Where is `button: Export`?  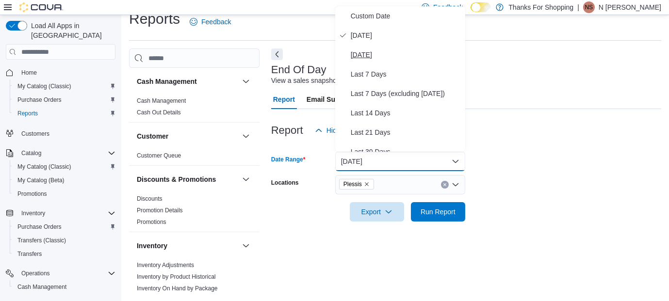
button: Export is located at coordinates (377, 212).